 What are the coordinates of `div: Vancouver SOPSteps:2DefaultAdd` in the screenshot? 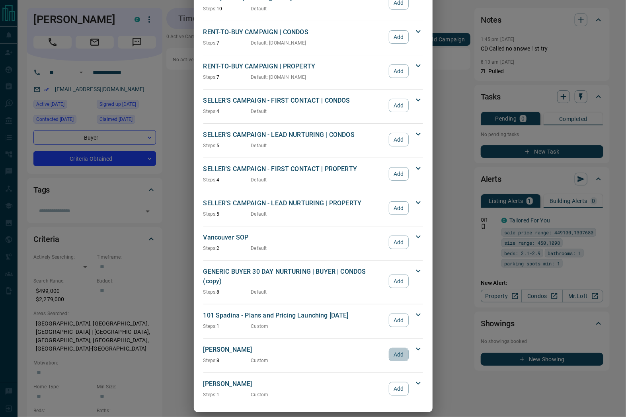 It's located at (313, 242).